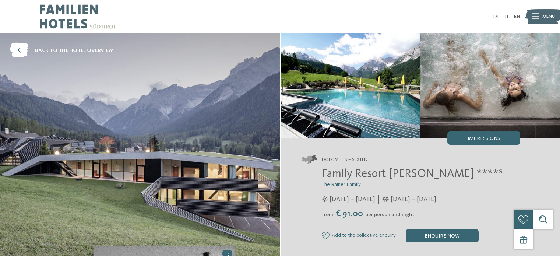 Image resolution: width=560 pixels, height=256 pixels. I want to click on a: DE, so click(496, 17).